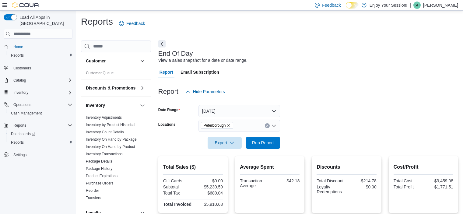  Describe the element at coordinates (92, 191) in the screenshot. I see `span: Reorder` at that location.